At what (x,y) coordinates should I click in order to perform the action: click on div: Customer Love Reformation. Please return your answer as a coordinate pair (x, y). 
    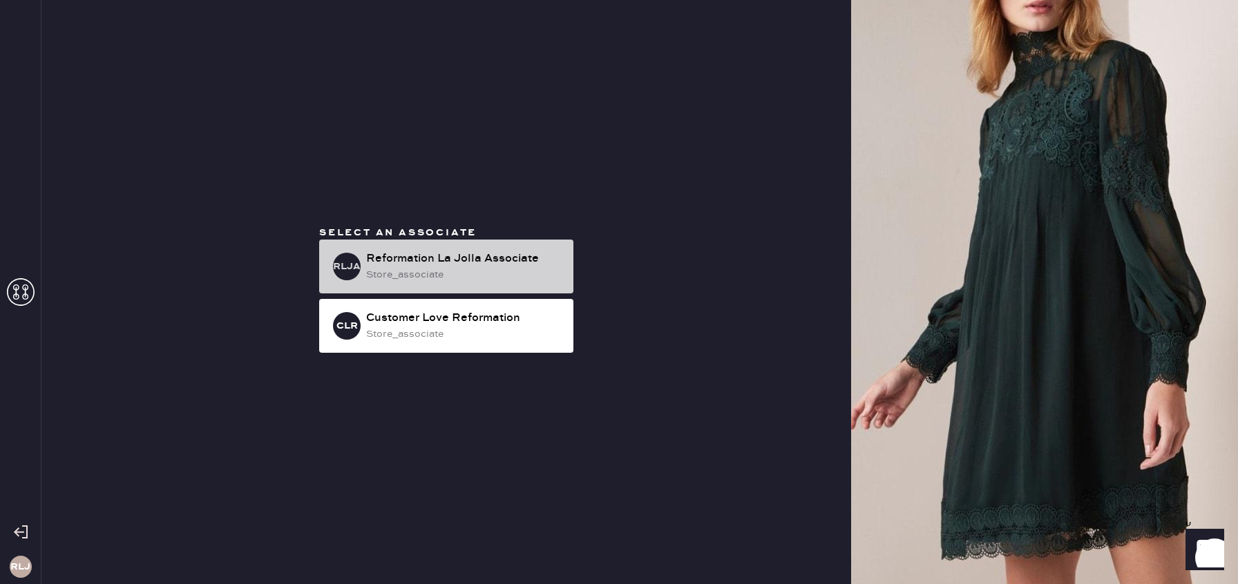
    Looking at the image, I should click on (464, 318).